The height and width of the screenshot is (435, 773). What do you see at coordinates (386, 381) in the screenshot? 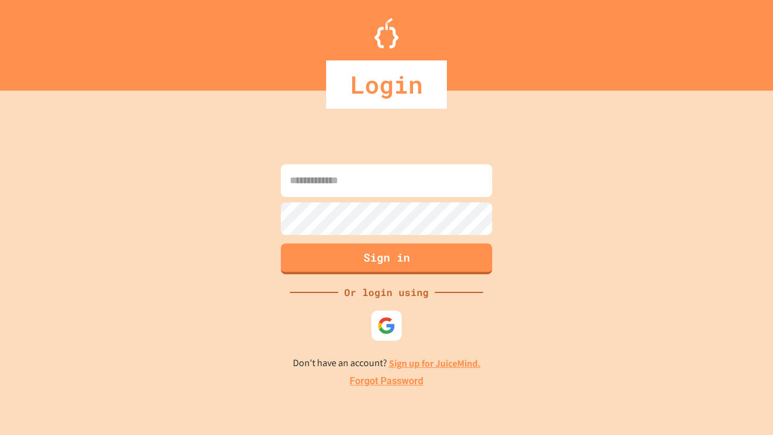
I see `a: Forgot Password` at bounding box center [386, 381].